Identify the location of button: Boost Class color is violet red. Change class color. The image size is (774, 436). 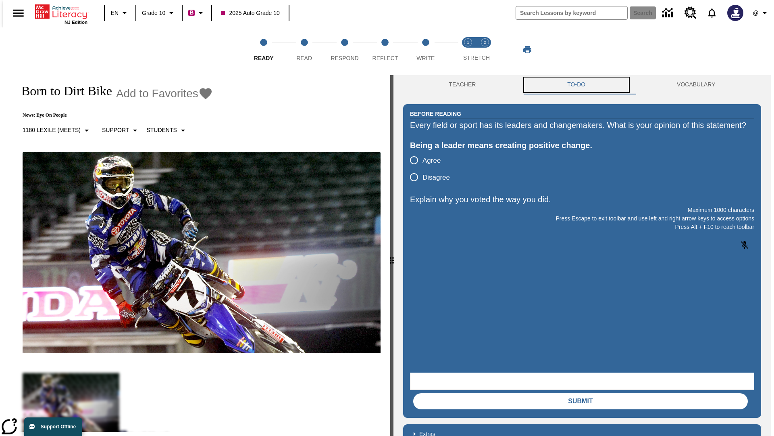
(197, 13).